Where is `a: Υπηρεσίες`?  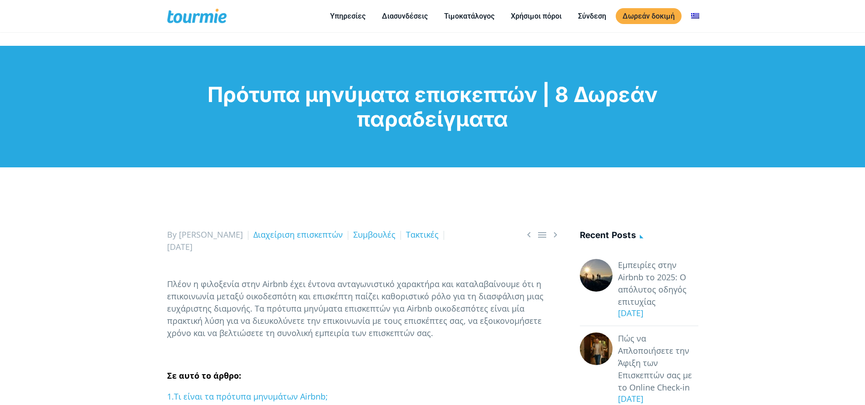 a: Υπηρεσίες is located at coordinates (348, 16).